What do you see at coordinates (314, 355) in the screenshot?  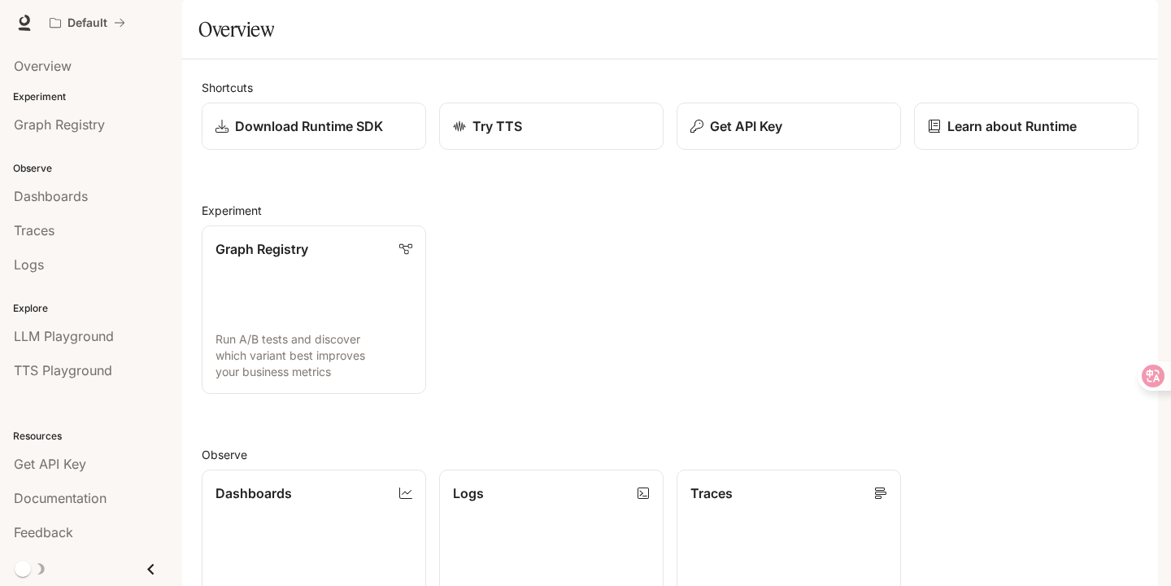 I see `p: Run A/B tests and discover which variant best improves your business metrics` at bounding box center [314, 355].